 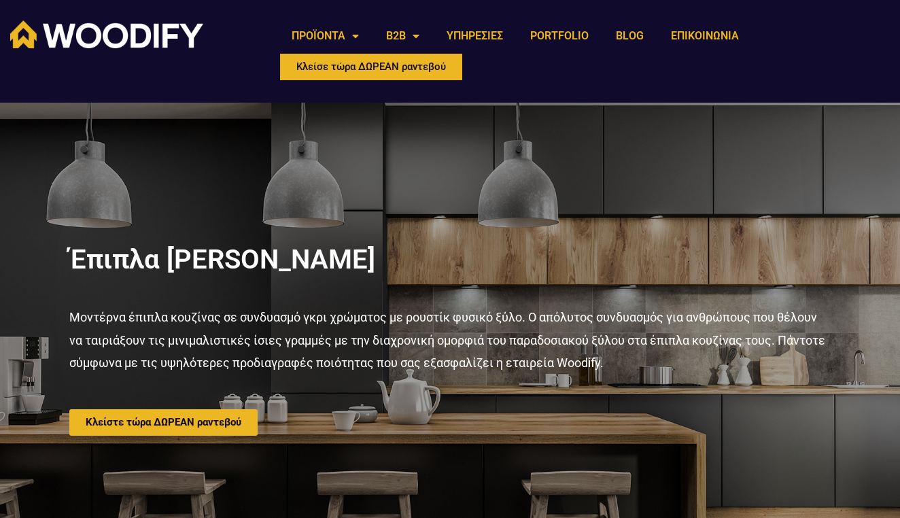 What do you see at coordinates (163, 422) in the screenshot?
I see `a: Κλείστε τώρα ΔΩΡΕΑΝ ραντεβού` at bounding box center [163, 422].